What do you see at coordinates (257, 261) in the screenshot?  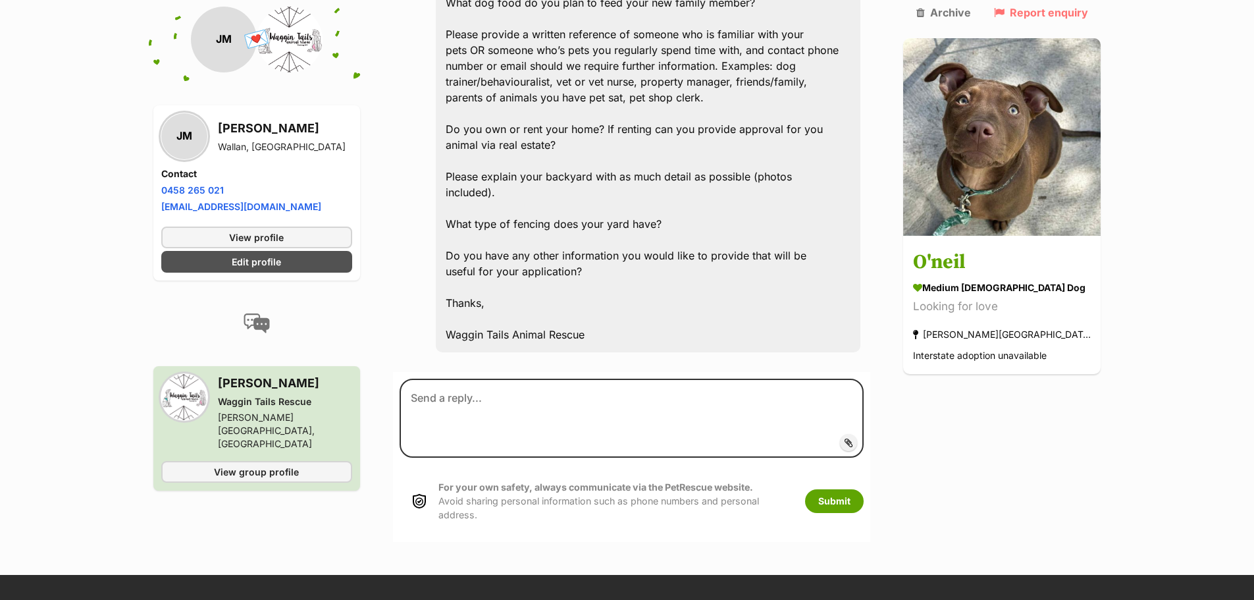 I see `a: Edit profile` at bounding box center [257, 261].